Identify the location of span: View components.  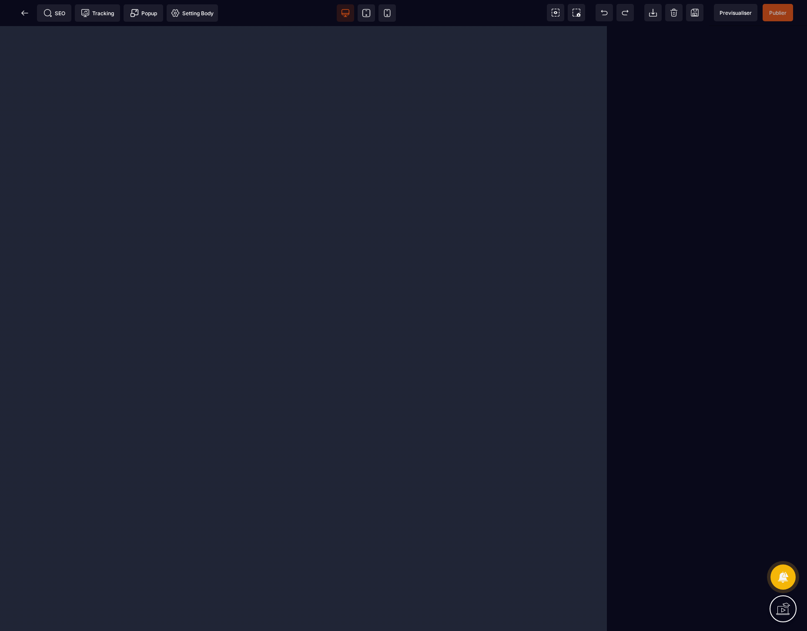
(555, 13).